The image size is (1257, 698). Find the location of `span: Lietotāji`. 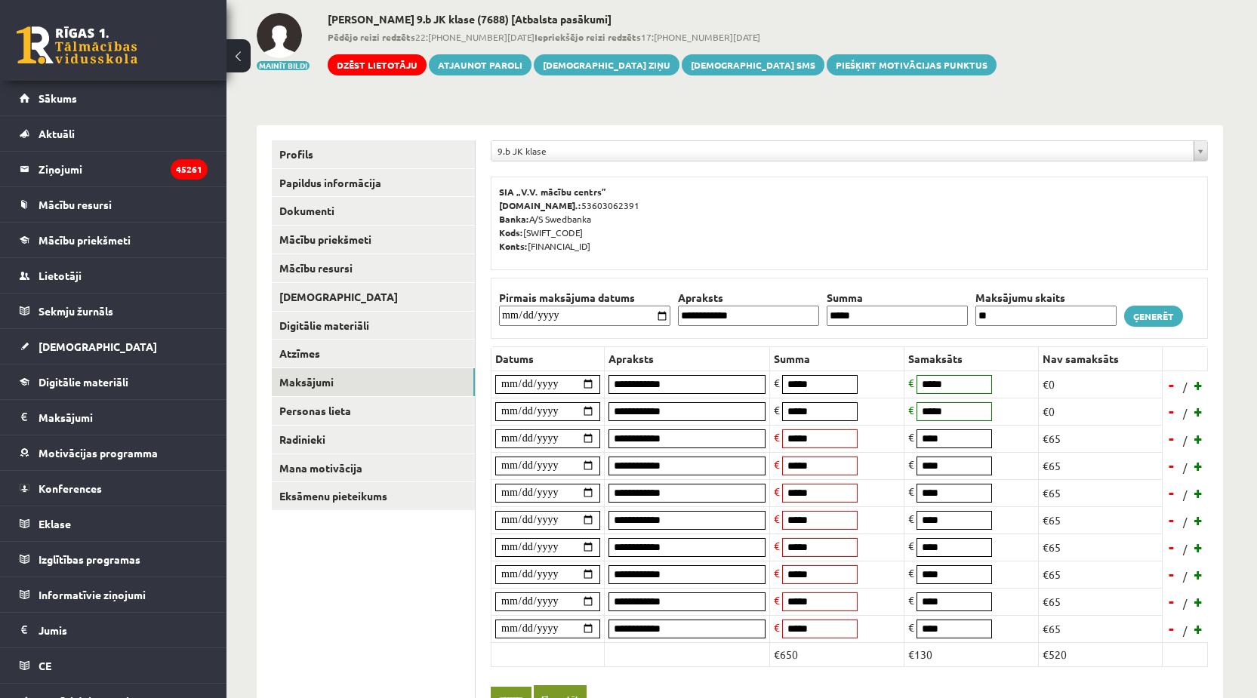

span: Lietotāji is located at coordinates (60, 276).